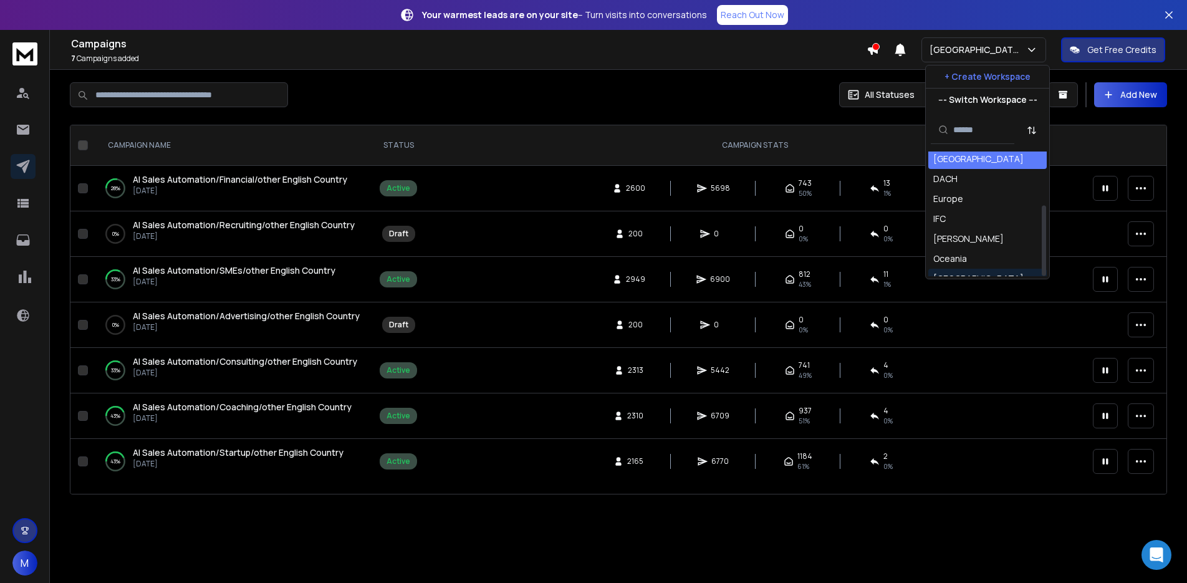  What do you see at coordinates (945, 179) in the screenshot?
I see `div: DACH` at bounding box center [945, 179].